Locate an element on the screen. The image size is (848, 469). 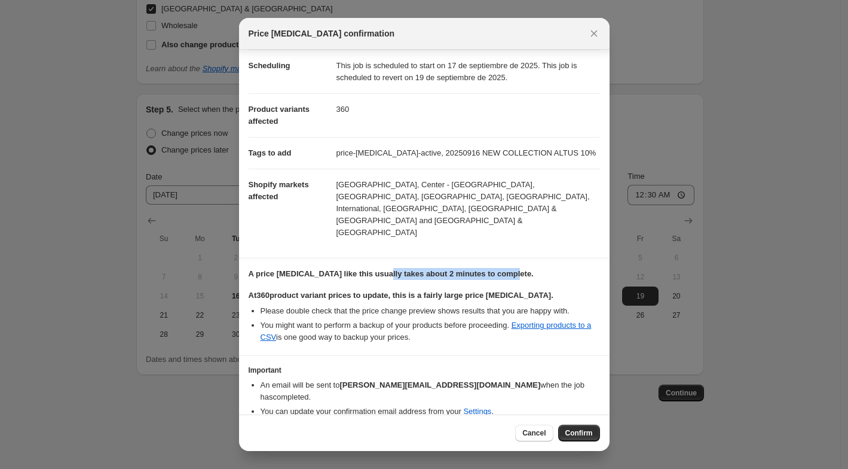
button: Close is located at coordinates (594, 33).